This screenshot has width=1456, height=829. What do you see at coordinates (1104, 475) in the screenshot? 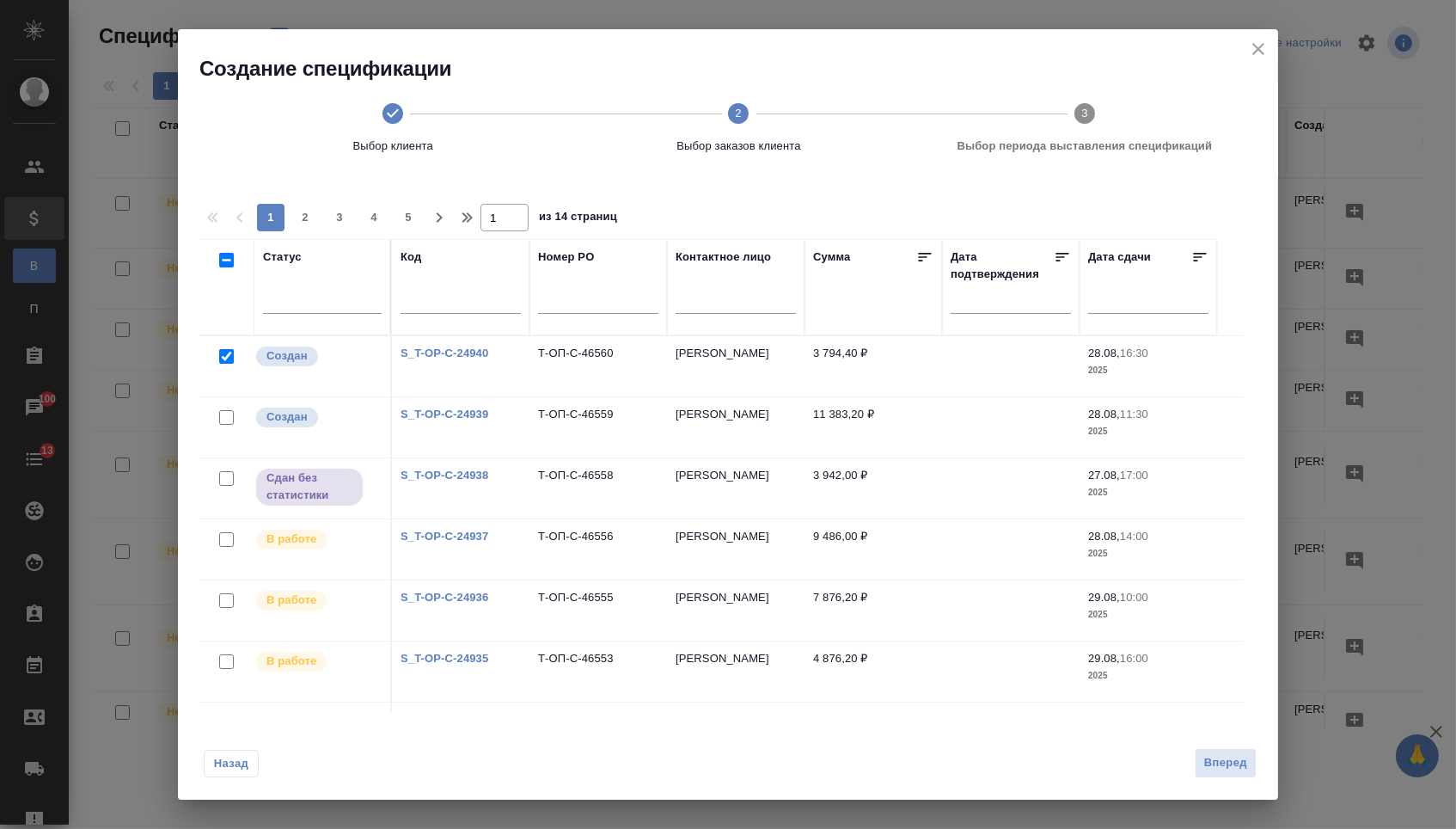
I see `p: 27.08,` at bounding box center [1104, 475].